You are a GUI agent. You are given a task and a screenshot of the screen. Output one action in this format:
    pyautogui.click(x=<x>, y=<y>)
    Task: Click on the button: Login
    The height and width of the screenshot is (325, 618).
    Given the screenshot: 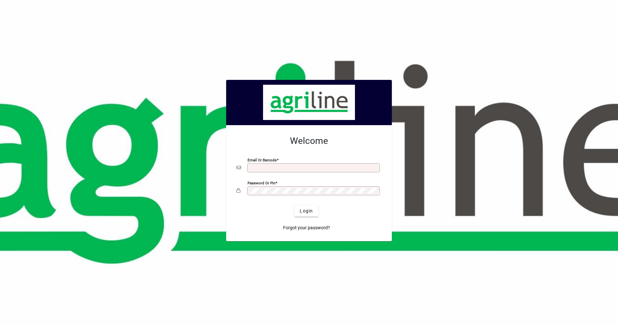 What is the action you would take?
    pyautogui.click(x=306, y=211)
    